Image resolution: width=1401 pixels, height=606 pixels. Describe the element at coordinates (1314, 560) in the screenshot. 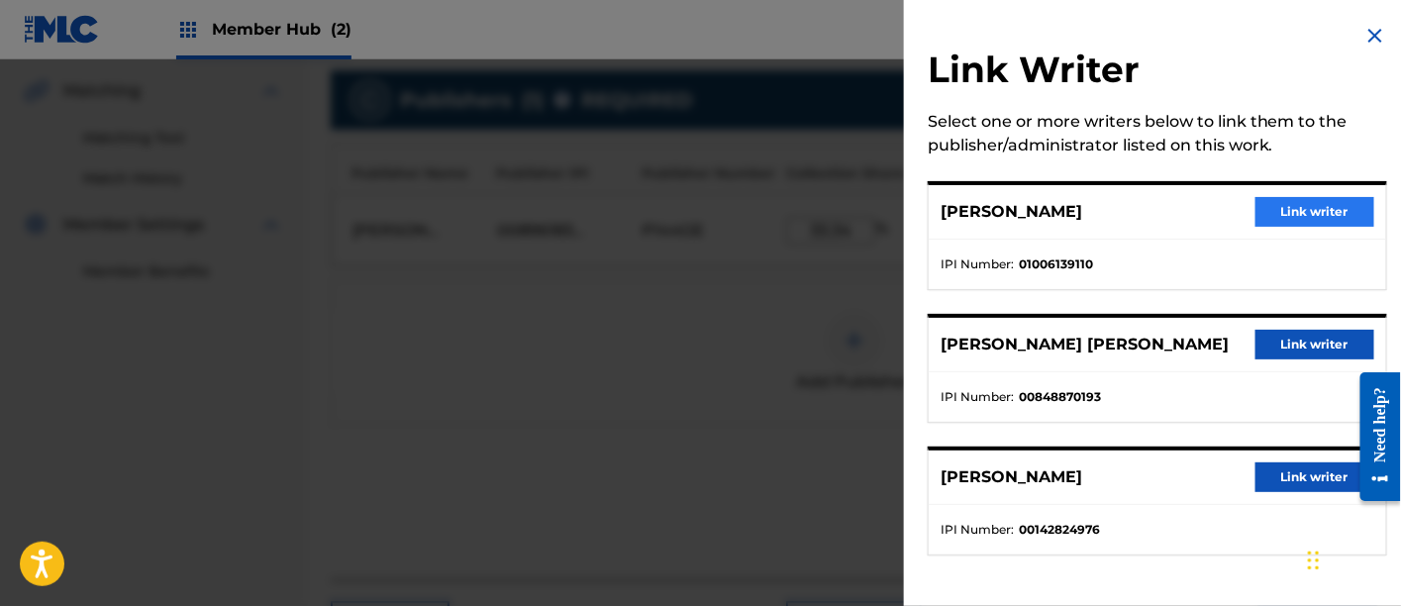

I see `div: Drag` at that location.